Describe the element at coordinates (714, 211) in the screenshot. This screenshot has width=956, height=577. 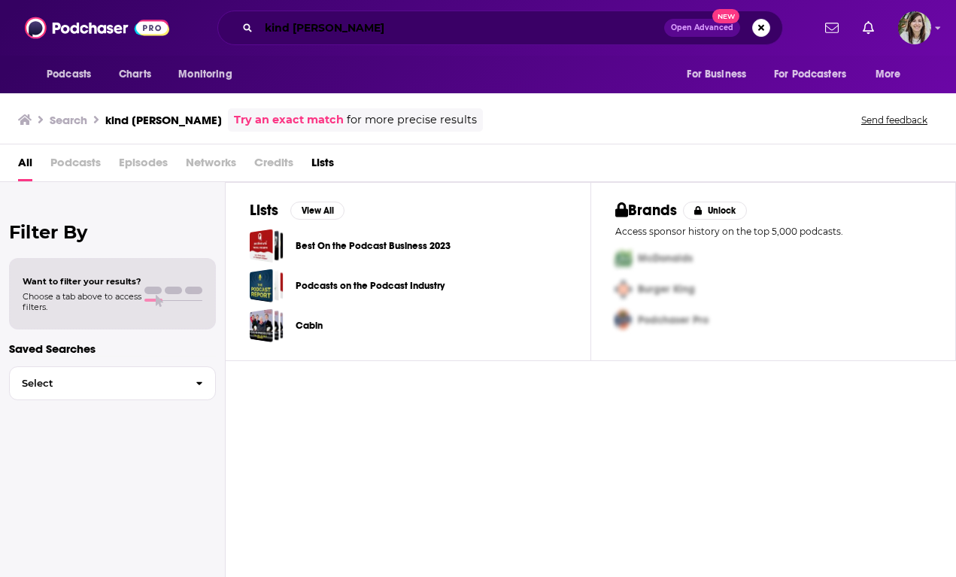
I see `button: Unlock` at that location.